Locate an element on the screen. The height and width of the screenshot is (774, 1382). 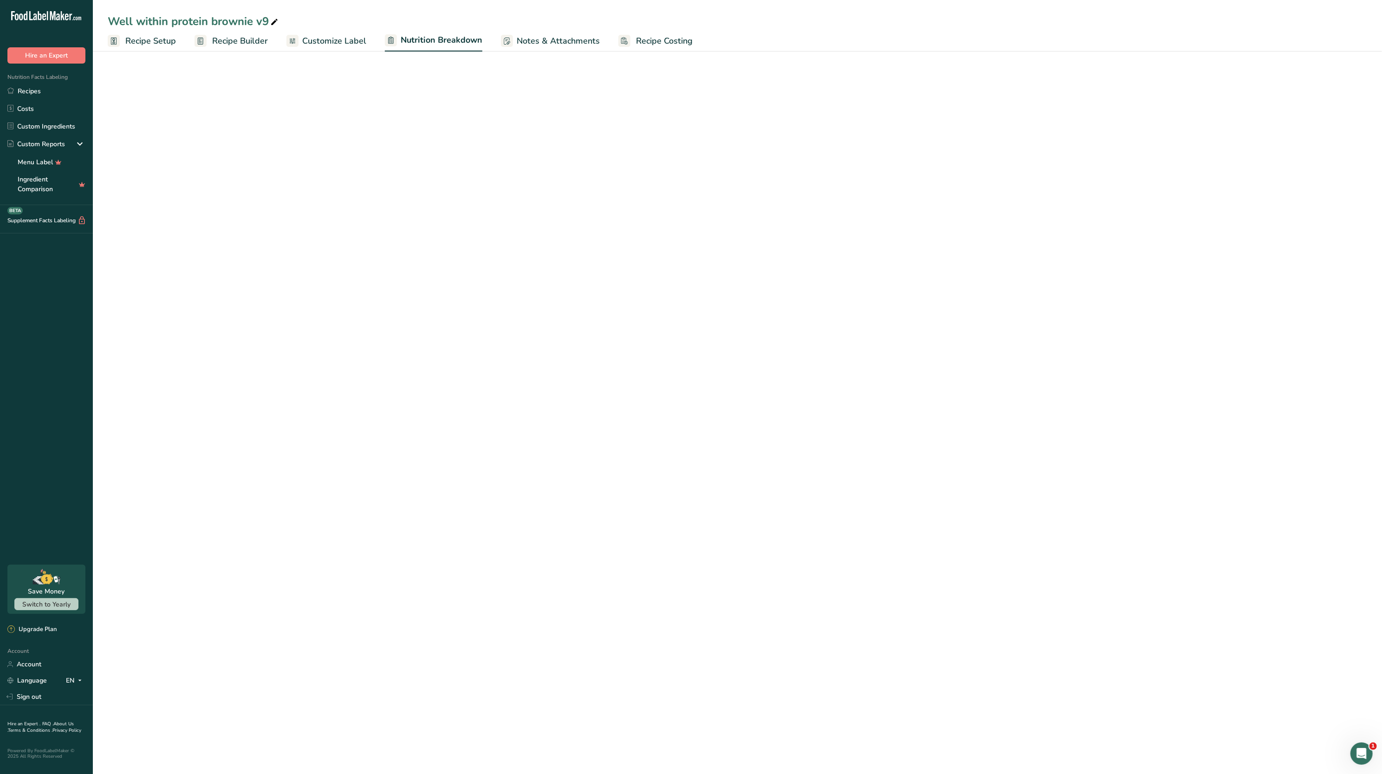
span: Notes & Attachments is located at coordinates (558, 41).